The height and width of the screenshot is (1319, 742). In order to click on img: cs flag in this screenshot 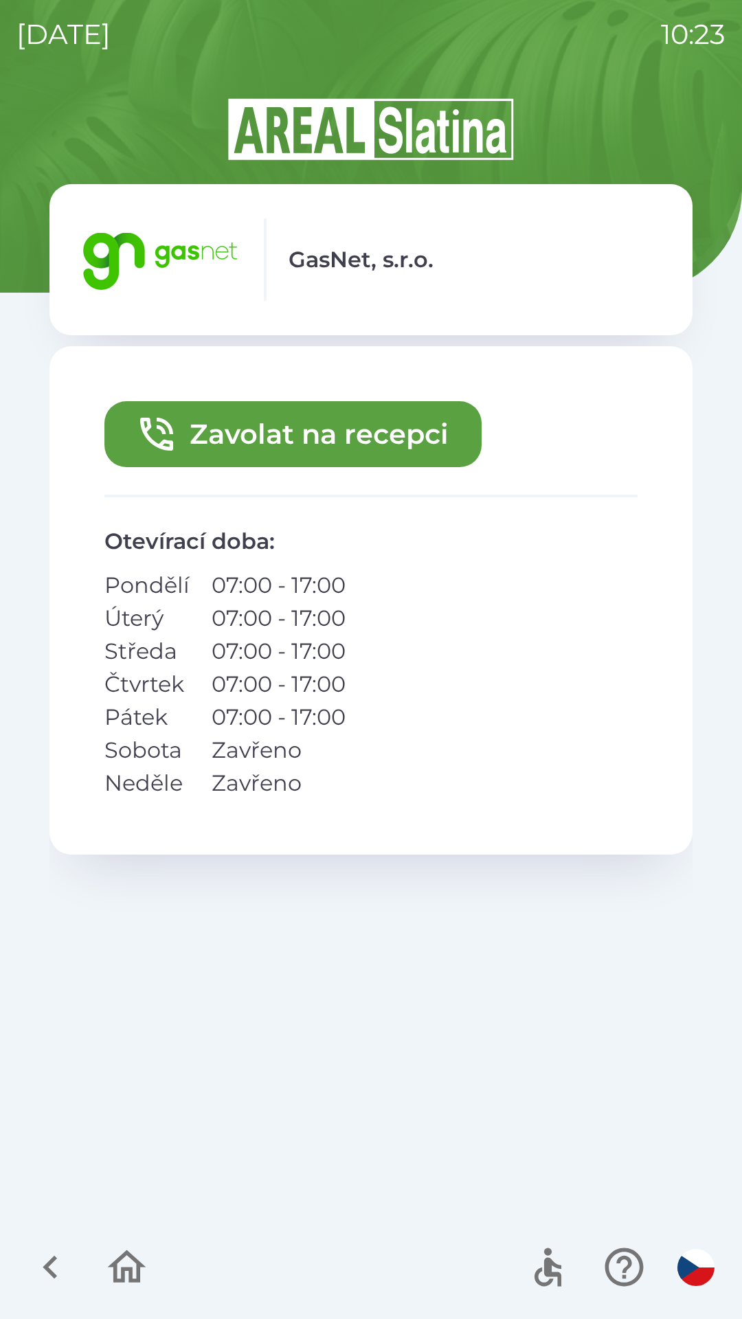, I will do `click(696, 1267)`.